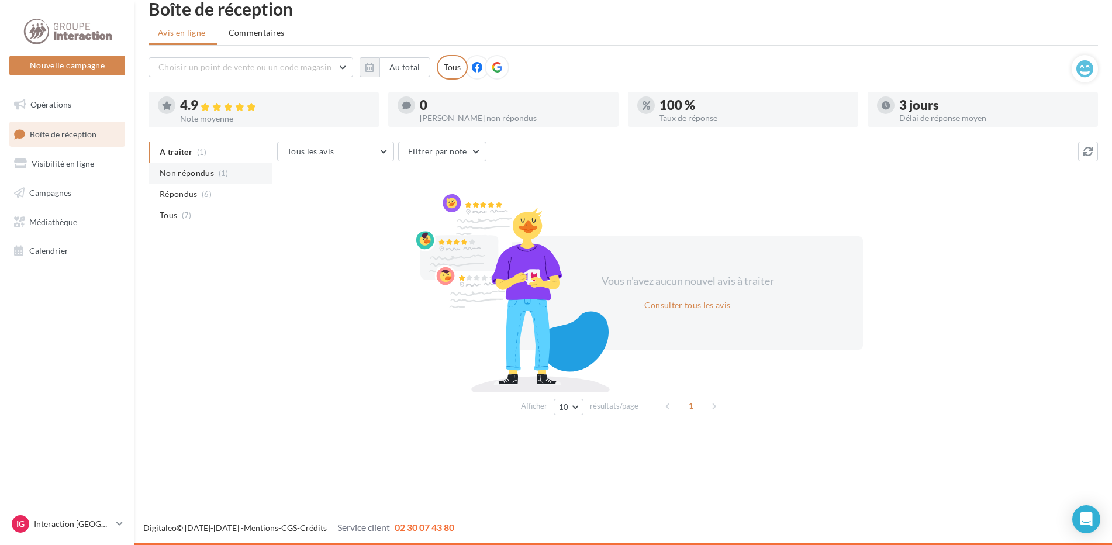 This screenshot has width=1112, height=545. I want to click on button: 10, so click(568, 407).